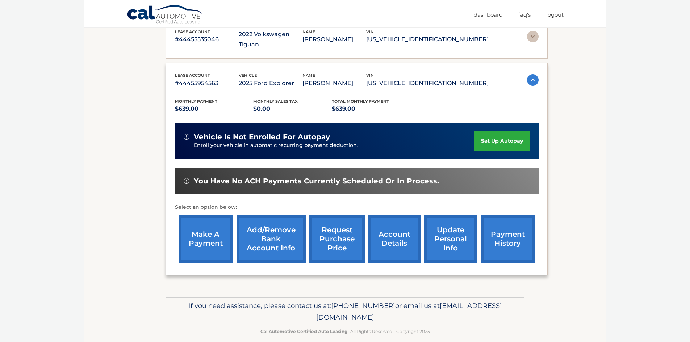  Describe the element at coordinates (304, 331) in the screenshot. I see `strong: Cal Automotive Certified Auto Leasing` at that location.